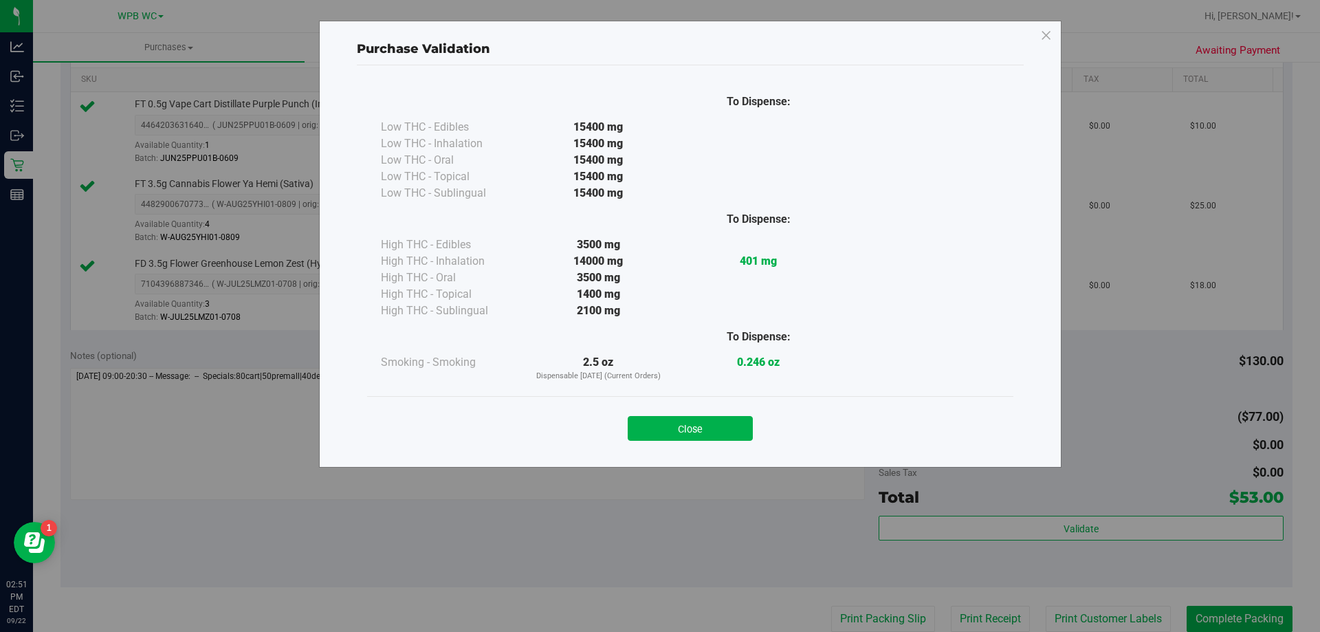 This screenshot has width=1320, height=632. Describe the element at coordinates (450, 193) in the screenshot. I see `div: Low THC - Sublingual` at that location.